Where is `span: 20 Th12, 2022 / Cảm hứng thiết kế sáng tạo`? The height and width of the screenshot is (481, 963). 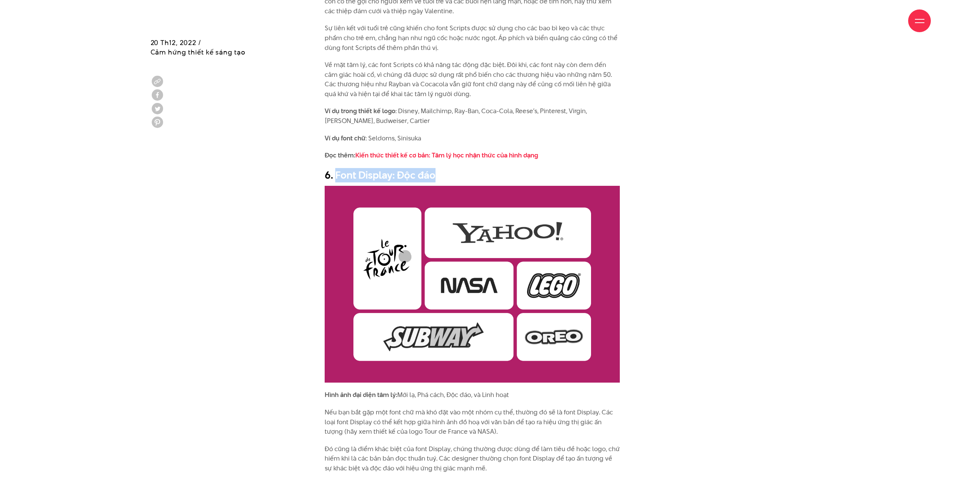 span: 20 Th12, 2022 / Cảm hứng thiết kế sáng tạo is located at coordinates (198, 47).